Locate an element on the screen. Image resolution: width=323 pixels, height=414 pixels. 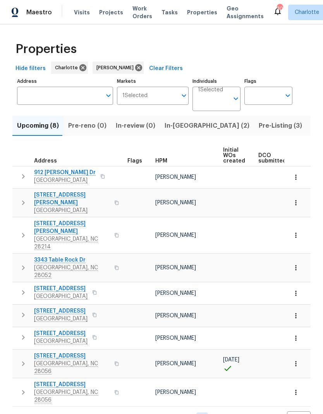
span: Pre-reno (0) is located at coordinates (87, 126).